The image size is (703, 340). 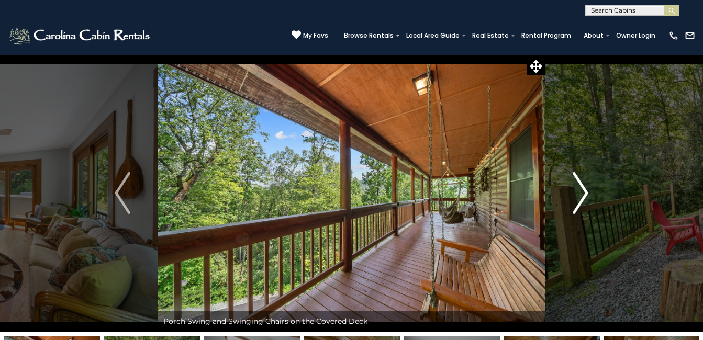 I want to click on a: Browse Rentals, so click(x=368, y=36).